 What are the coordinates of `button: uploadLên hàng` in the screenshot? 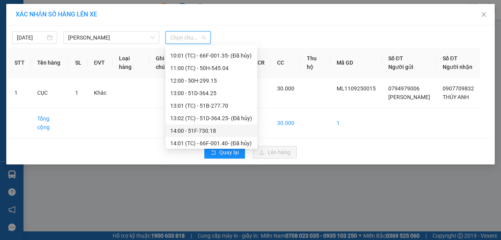 It's located at (275, 152).